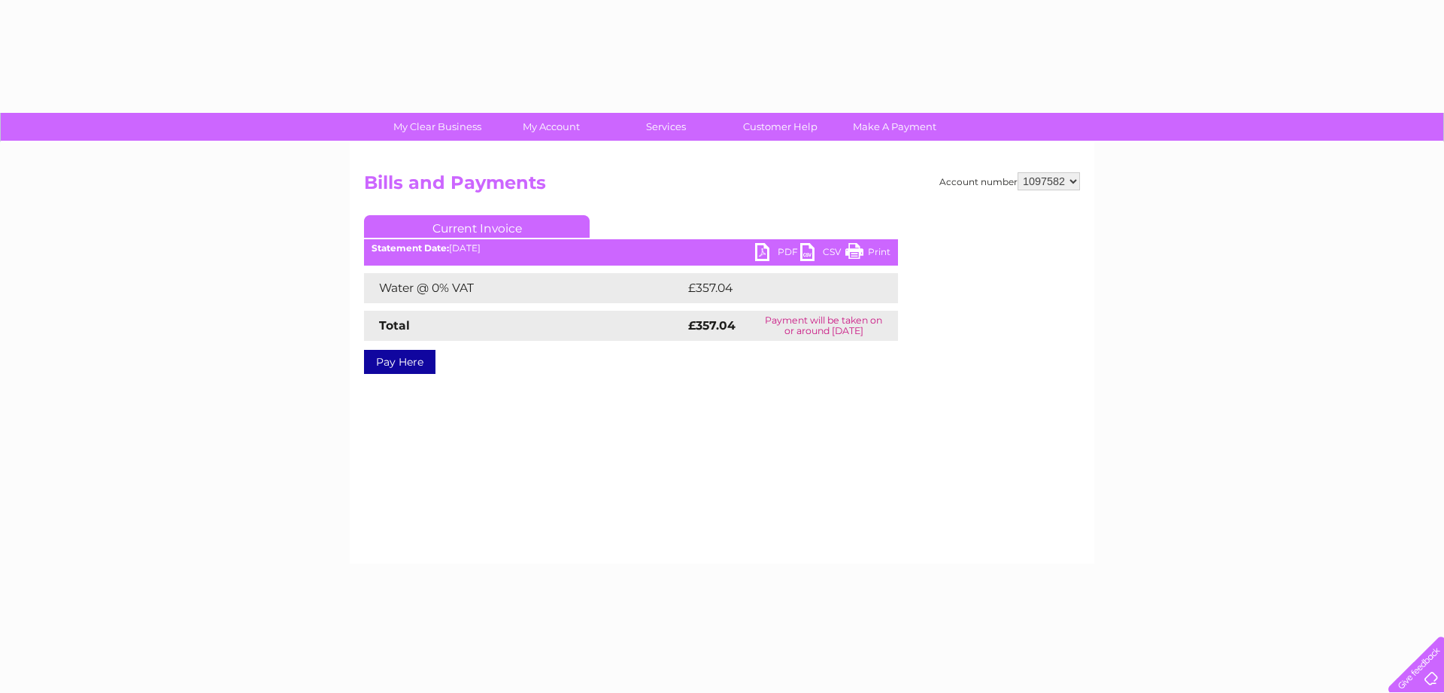  Describe the element at coordinates (477, 226) in the screenshot. I see `a: Current Invoice` at that location.